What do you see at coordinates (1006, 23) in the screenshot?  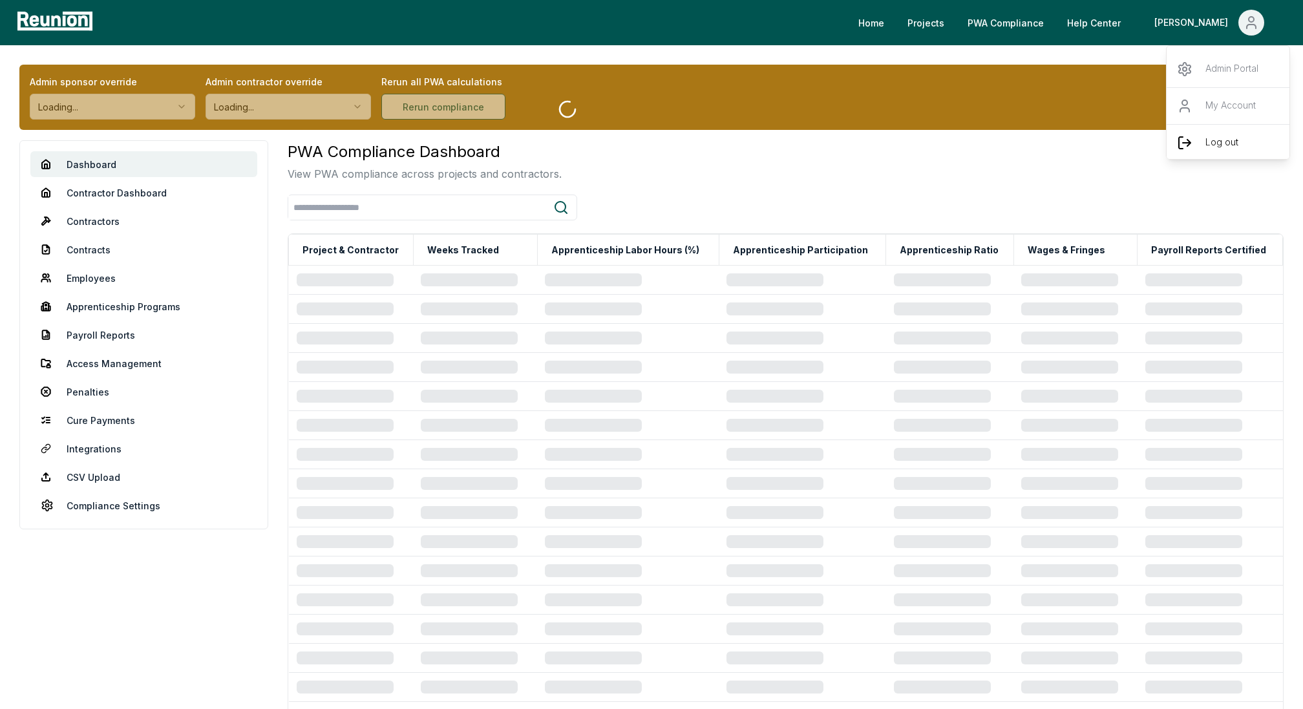 I see `a: PWA Compliance` at bounding box center [1006, 23].